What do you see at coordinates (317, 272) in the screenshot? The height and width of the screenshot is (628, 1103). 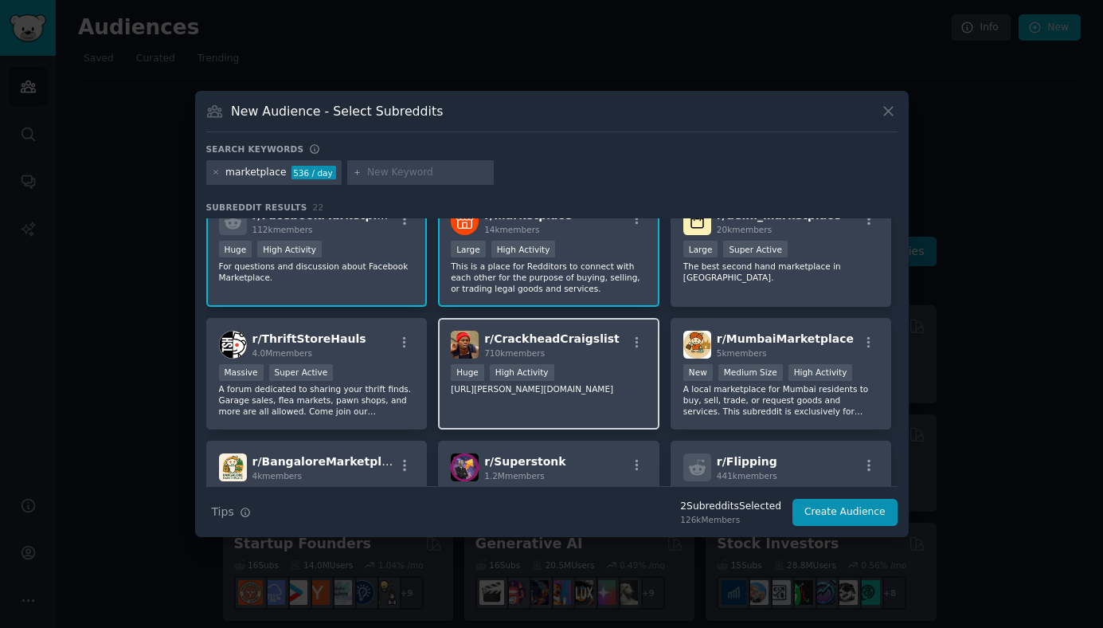 I see `p: For questions and discussion about Facebook Marketplace.` at bounding box center [317, 272].